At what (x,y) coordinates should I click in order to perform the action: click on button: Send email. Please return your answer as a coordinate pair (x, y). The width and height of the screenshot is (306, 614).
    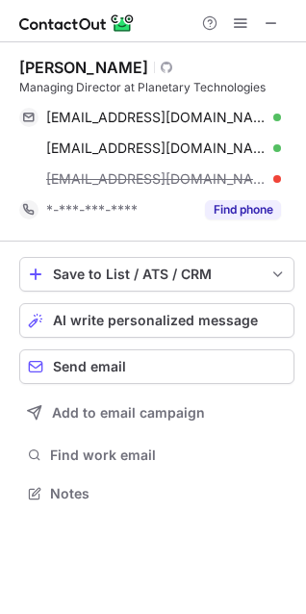
    Looking at the image, I should click on (157, 366).